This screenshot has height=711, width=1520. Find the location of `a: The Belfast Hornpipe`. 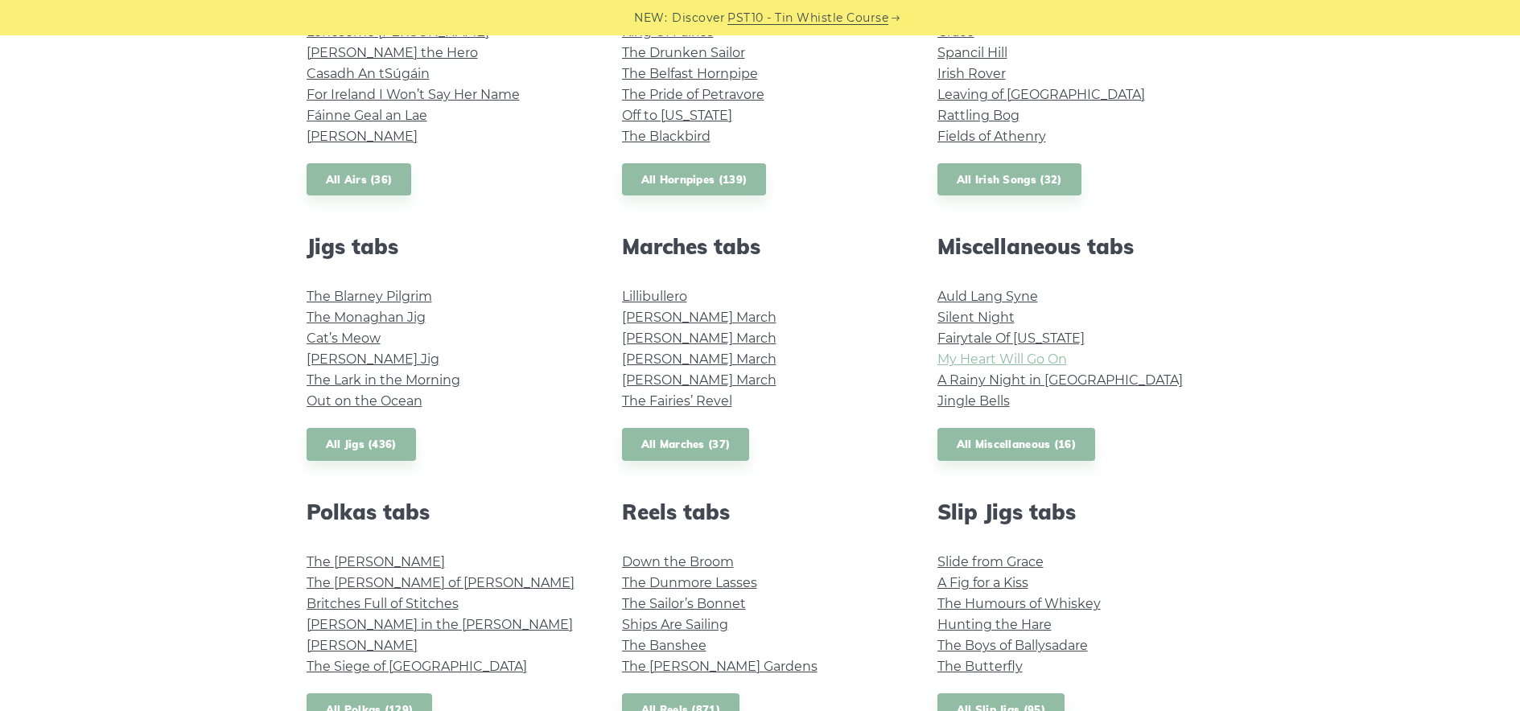

a: The Belfast Hornpipe is located at coordinates (690, 73).